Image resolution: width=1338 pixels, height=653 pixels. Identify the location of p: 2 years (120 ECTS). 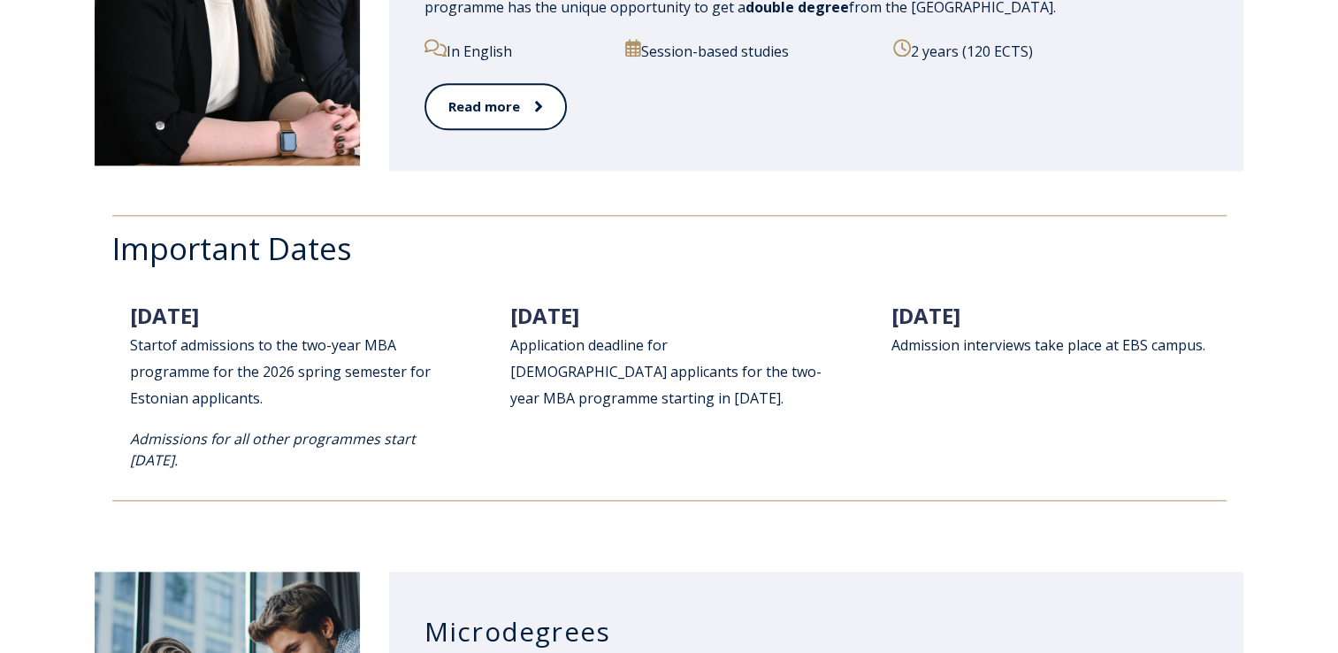
(1050, 50).